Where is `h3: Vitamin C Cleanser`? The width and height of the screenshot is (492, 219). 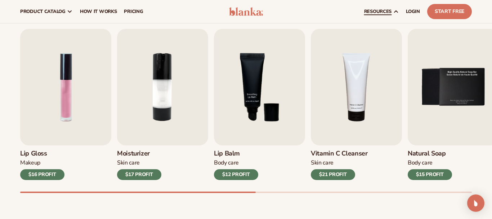
h3: Vitamin C Cleanser is located at coordinates (339, 153).